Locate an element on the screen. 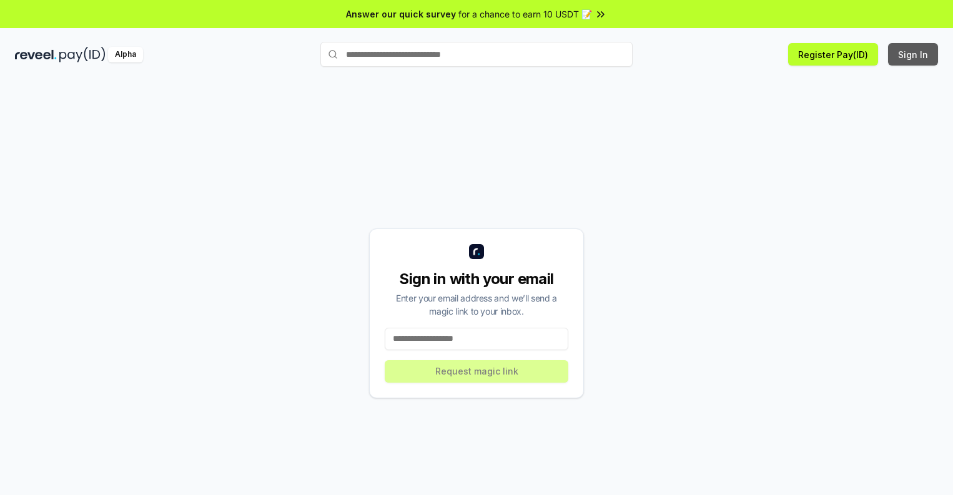  img: pay_id is located at coordinates (82, 54).